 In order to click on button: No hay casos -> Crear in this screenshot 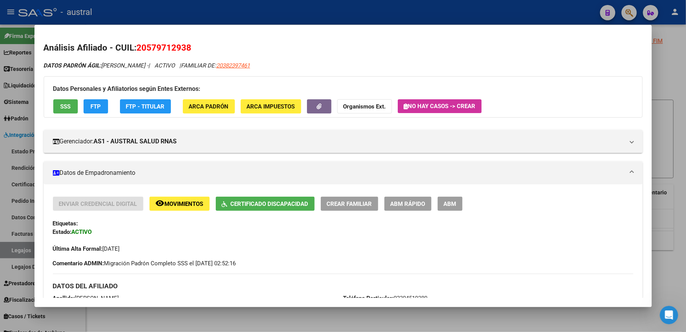, I will do `click(440, 106)`.